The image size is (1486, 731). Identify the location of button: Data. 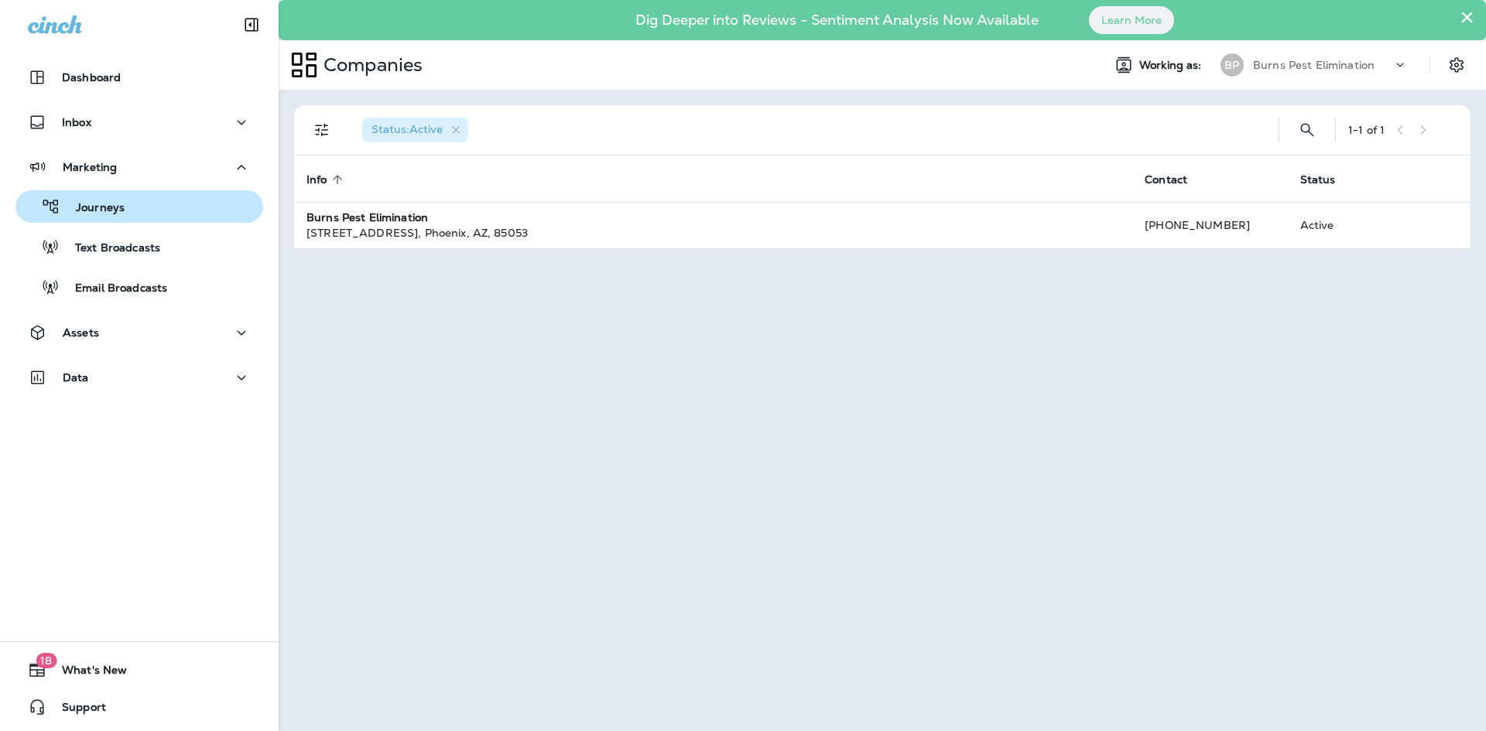
(139, 378).